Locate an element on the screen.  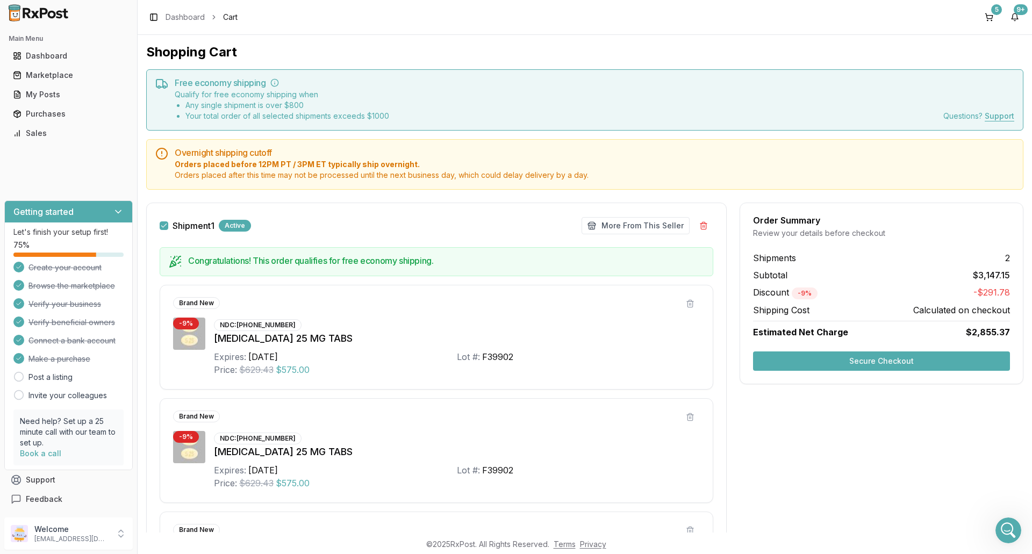
a: My Posts is located at coordinates (68, 95).